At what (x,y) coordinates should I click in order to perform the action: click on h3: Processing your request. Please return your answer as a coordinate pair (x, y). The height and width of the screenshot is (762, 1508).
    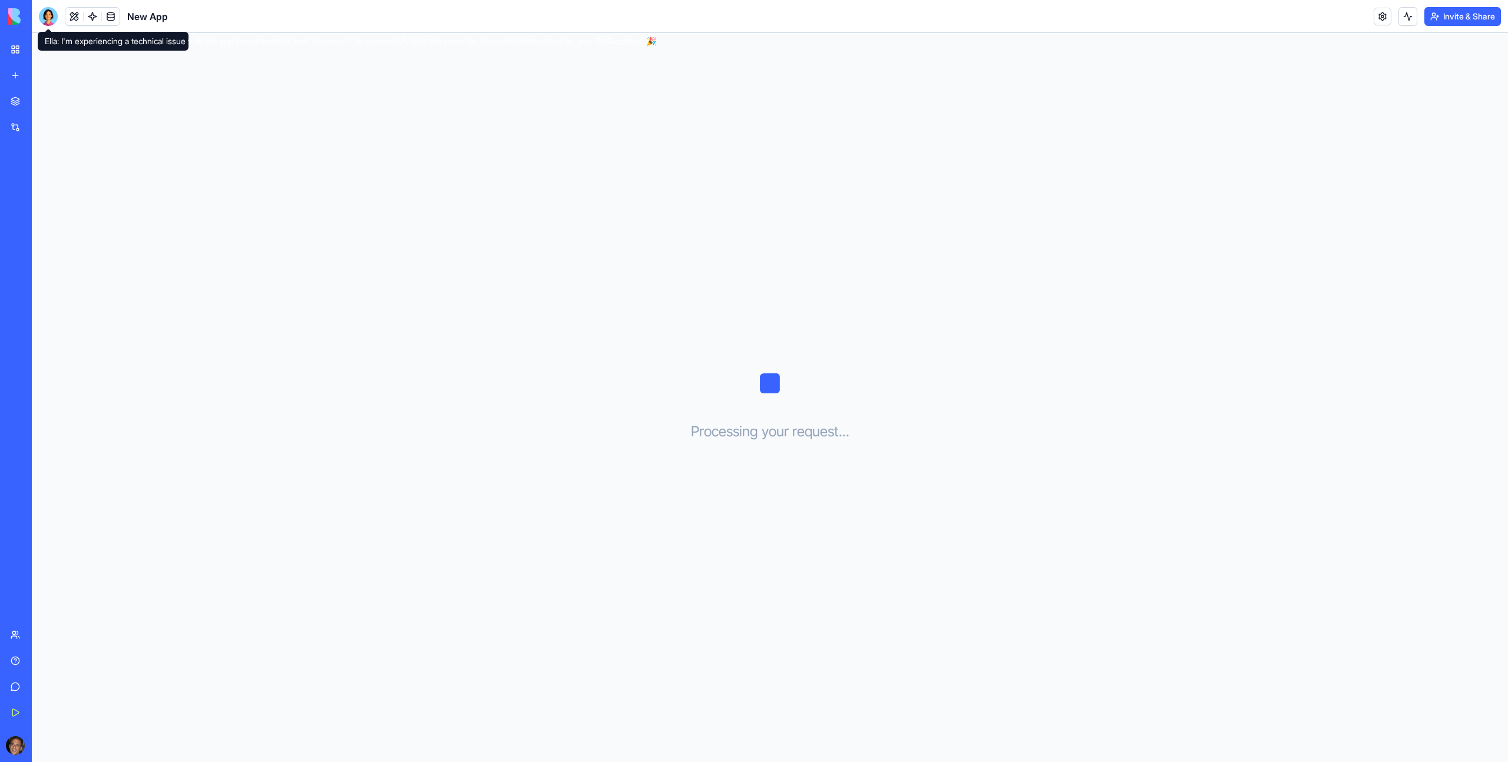
    Looking at the image, I should click on (770, 432).